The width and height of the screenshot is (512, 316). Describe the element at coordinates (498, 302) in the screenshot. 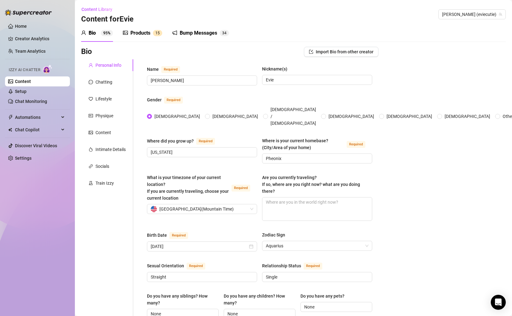

I see `div: Open Intercom Messenger` at that location.